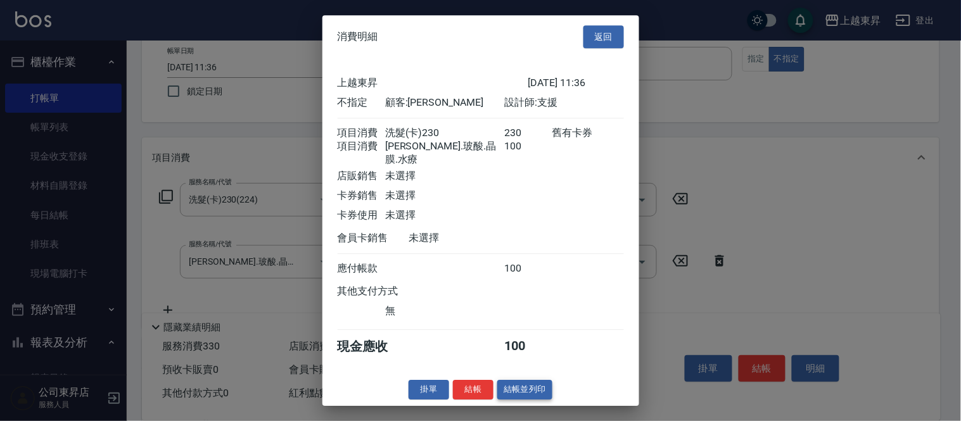 The image size is (961, 421). Describe the element at coordinates (373, 238) in the screenshot. I see `div: 會員卡銷售` at that location.